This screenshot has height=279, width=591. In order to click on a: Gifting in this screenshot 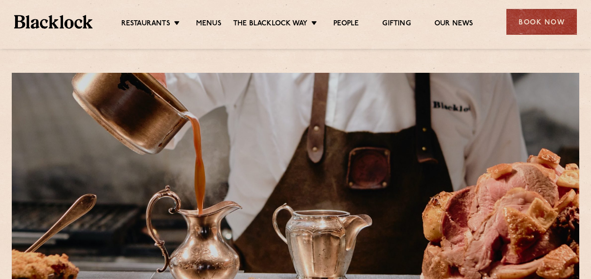, I will do `click(396, 24)`.